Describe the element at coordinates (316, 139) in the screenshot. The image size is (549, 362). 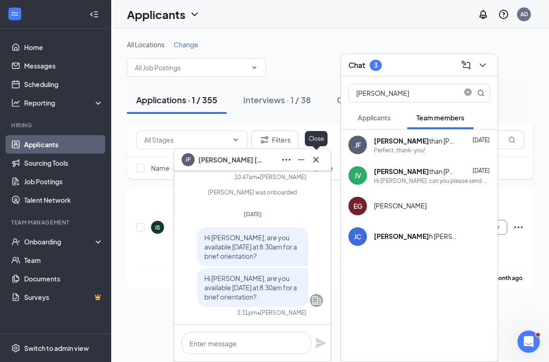
I see `div: Close` at that location.